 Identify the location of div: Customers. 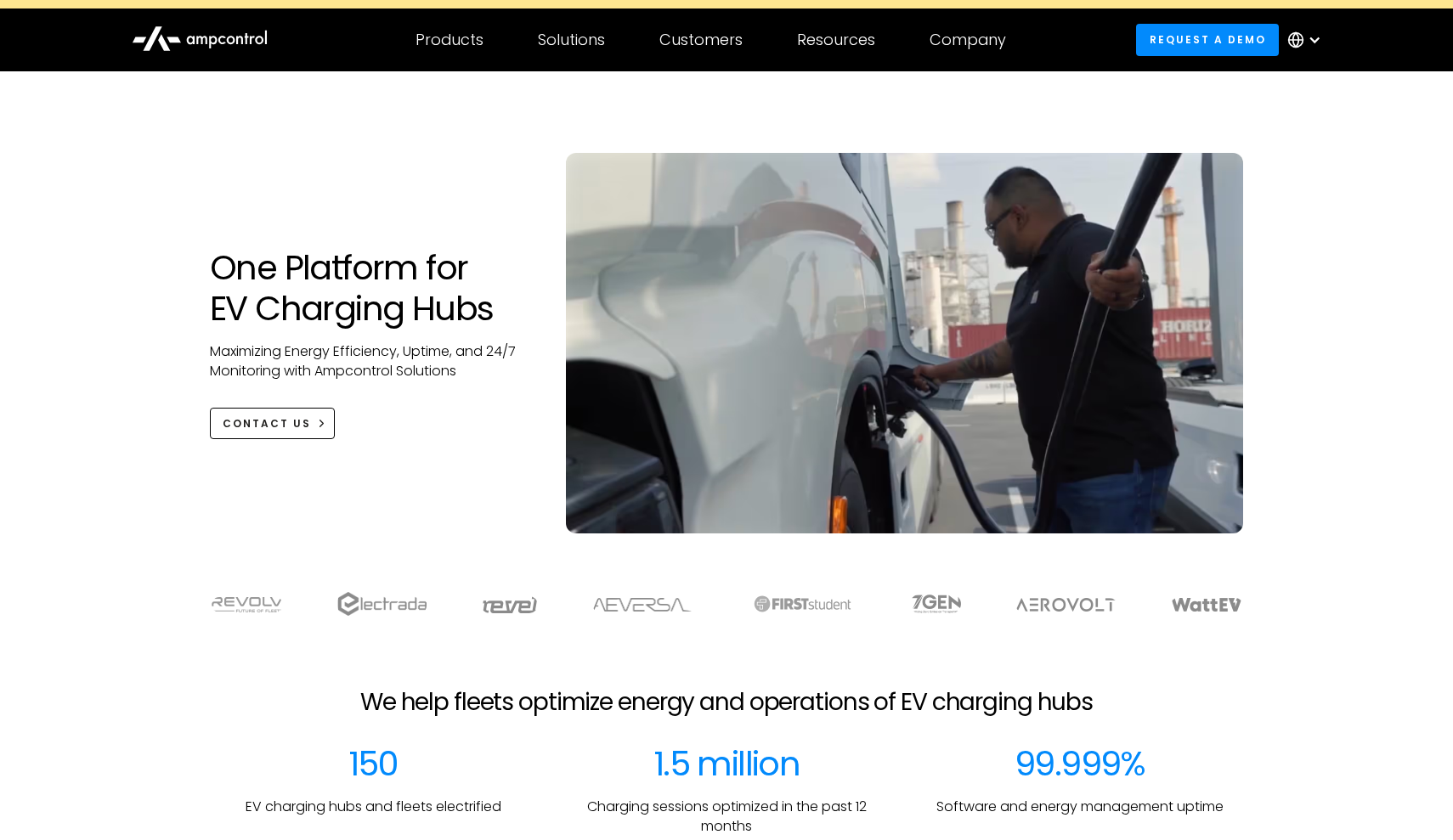
(701, 40).